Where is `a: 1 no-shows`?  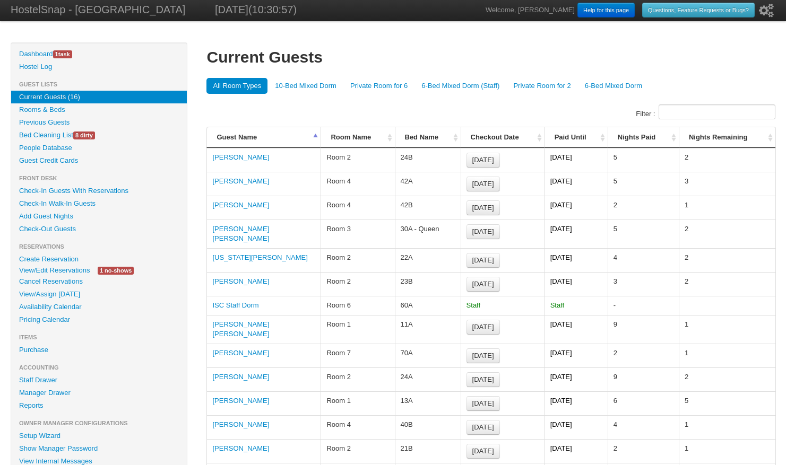
a: 1 no-shows is located at coordinates (116, 270).